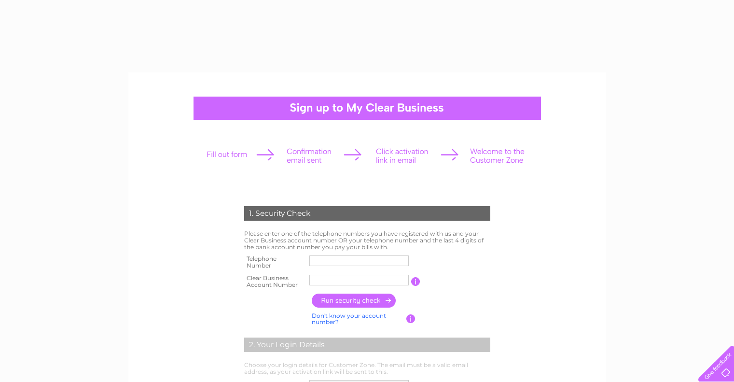 This screenshot has width=734, height=382. What do you see at coordinates (275, 281) in the screenshot?
I see `th: Clear Business Account Number` at bounding box center [275, 281].